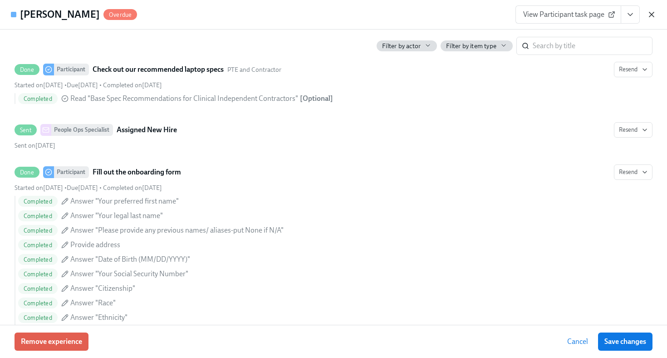  Describe the element at coordinates (630, 15) in the screenshot. I see `button: View task page` at that location.